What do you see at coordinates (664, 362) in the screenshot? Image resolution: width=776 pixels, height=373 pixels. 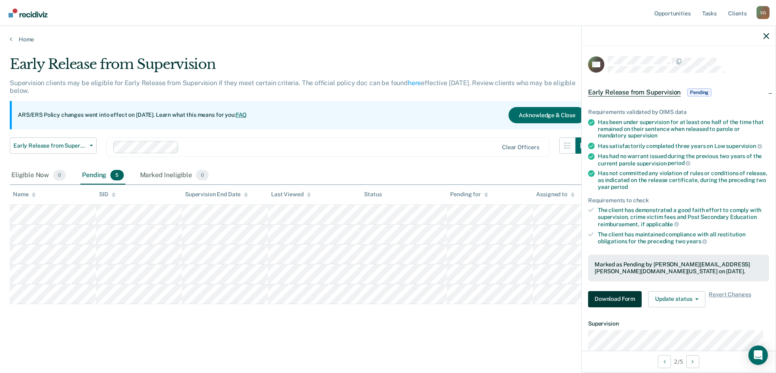 I see `button: Previous Opportunity` at bounding box center [664, 362].